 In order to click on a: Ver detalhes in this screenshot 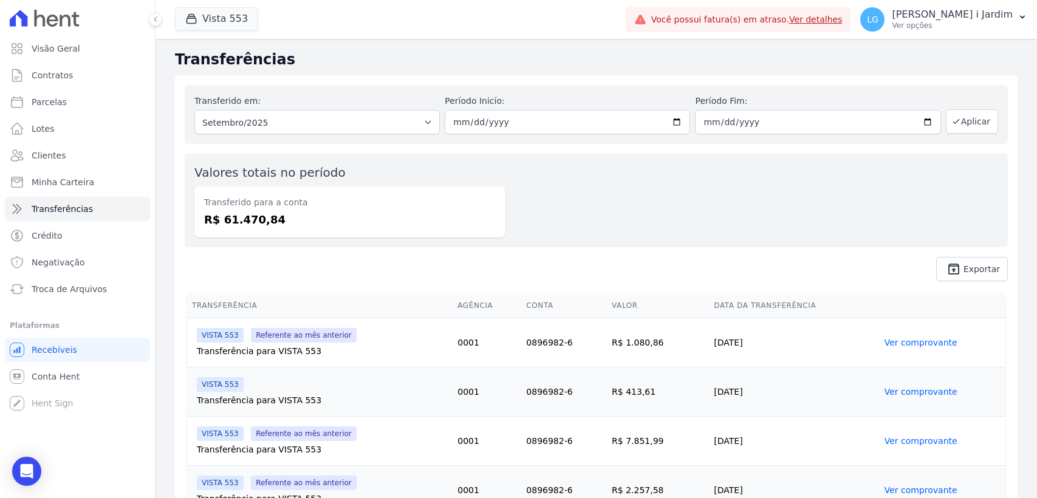, I will do `click(816, 19)`.